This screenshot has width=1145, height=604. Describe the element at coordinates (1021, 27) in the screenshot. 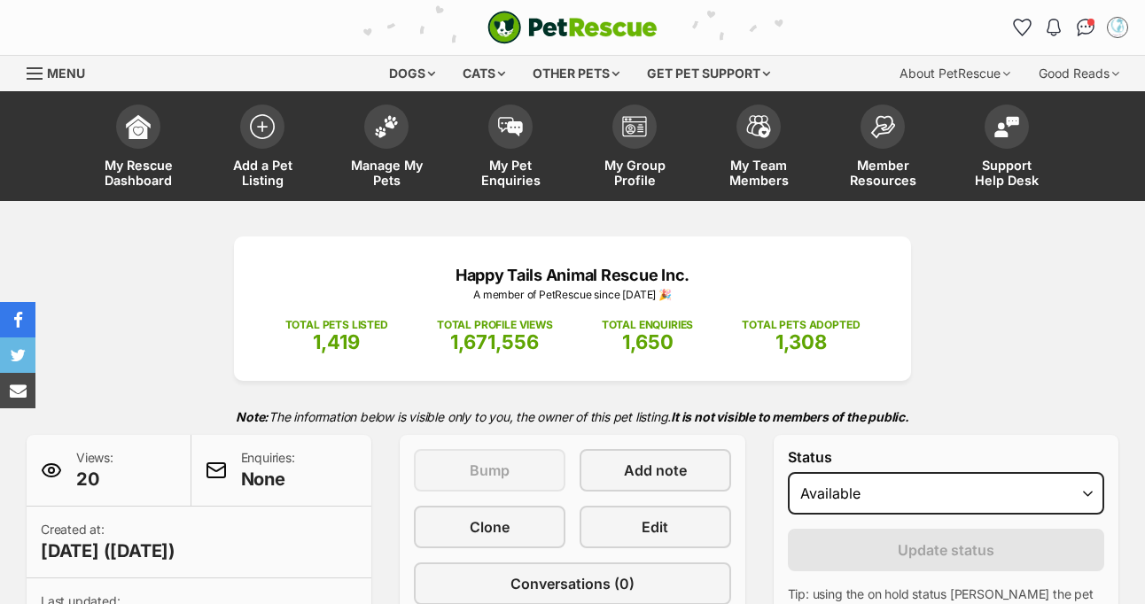

I see `a: Favourites` at that location.